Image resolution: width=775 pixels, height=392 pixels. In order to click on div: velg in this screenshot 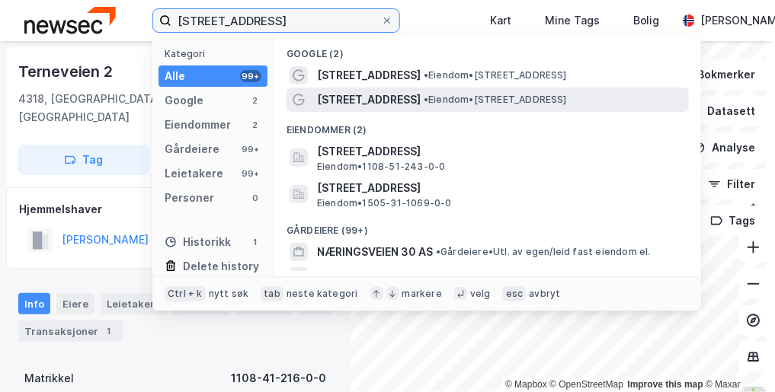, I will do `click(480, 294)`.